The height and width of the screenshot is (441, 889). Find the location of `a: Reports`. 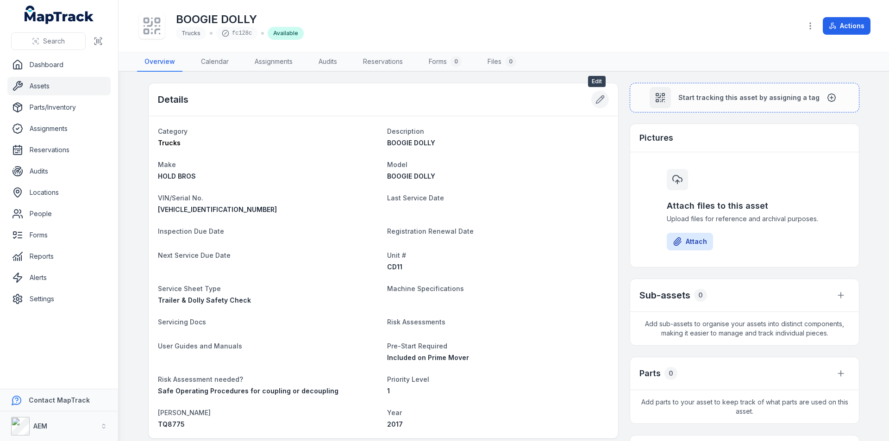

a: Reports is located at coordinates (59, 256).